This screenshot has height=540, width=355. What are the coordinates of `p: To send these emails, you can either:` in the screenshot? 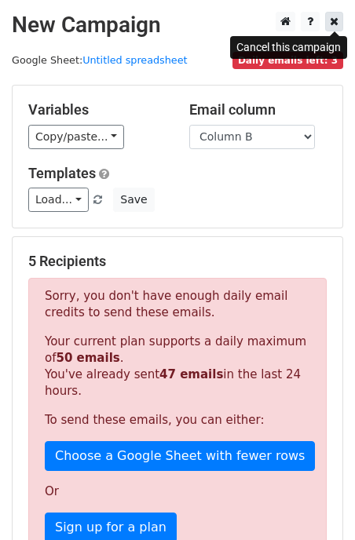 It's located at (177, 420).